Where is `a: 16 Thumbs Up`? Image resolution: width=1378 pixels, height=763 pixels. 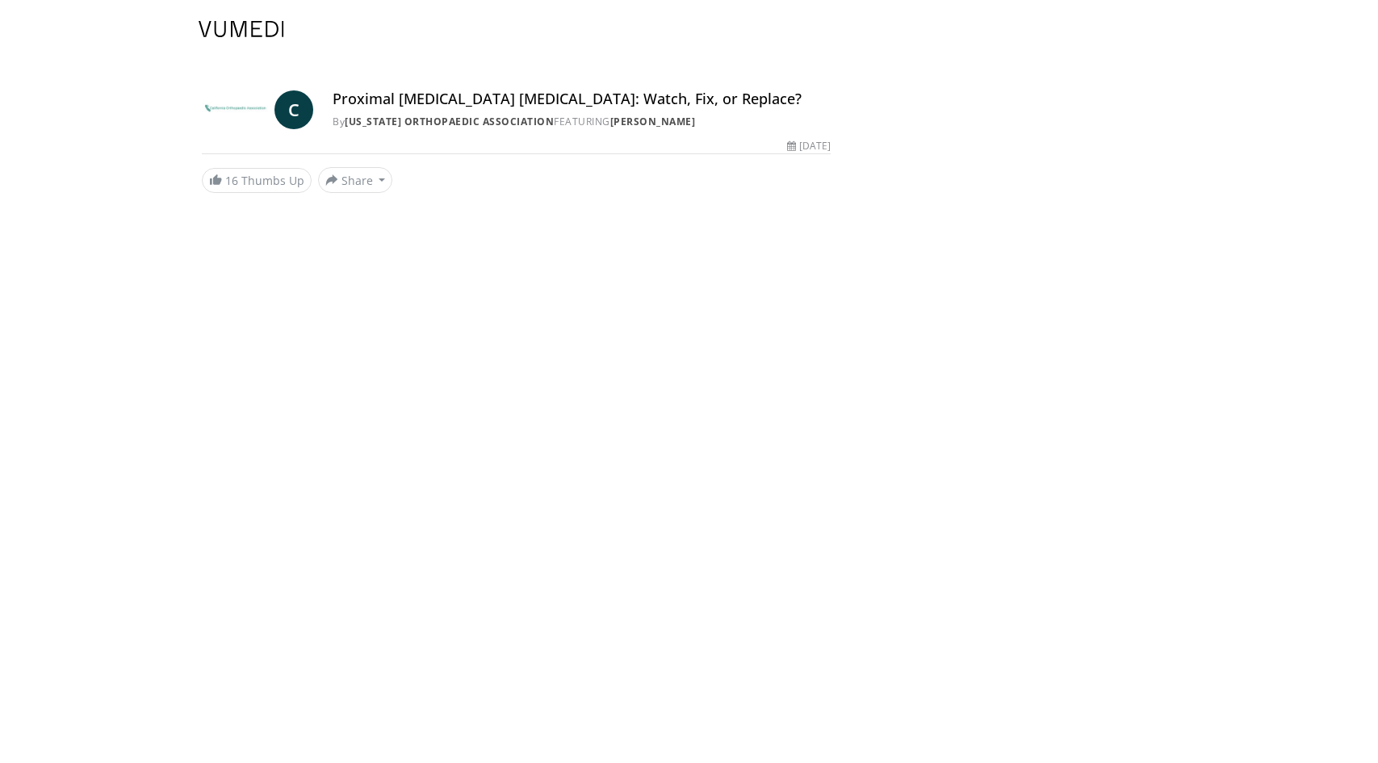
a: 16 Thumbs Up is located at coordinates (257, 180).